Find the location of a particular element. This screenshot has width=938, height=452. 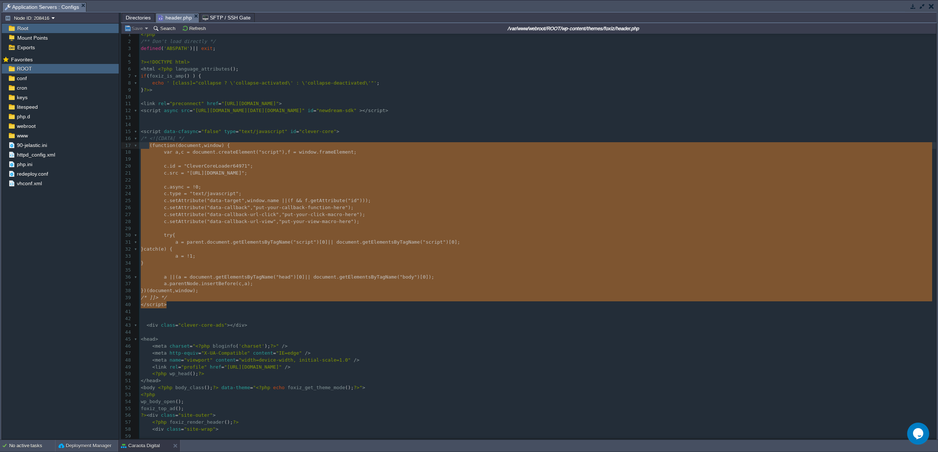

span: "put-your-view-macro-here" is located at coordinates (317, 221).